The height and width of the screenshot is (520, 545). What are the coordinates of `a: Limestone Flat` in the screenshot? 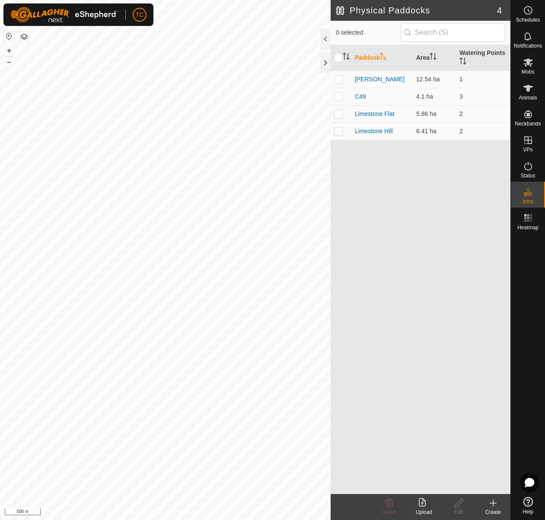 It's located at (375, 114).